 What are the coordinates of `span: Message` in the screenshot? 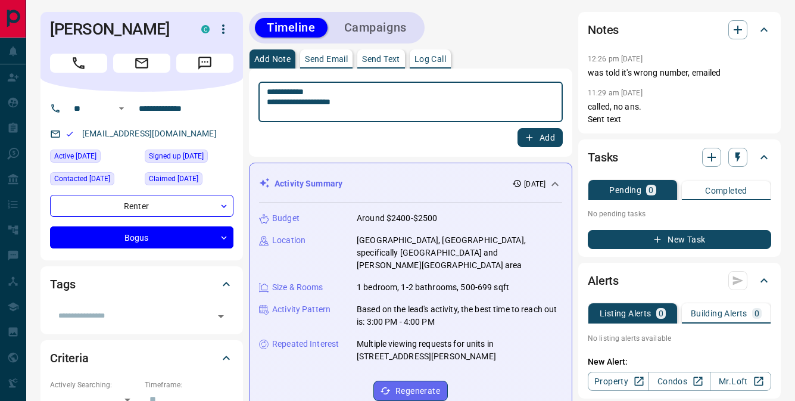 It's located at (205, 63).